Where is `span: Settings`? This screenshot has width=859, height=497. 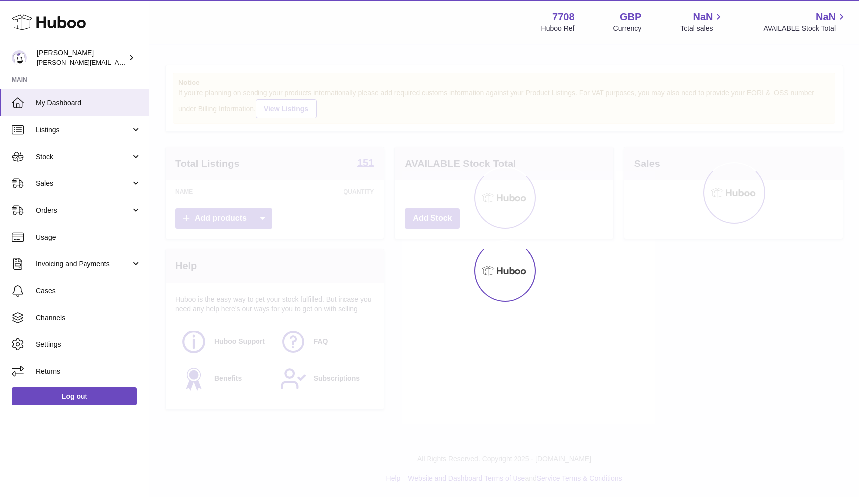 span: Settings is located at coordinates (89, 345).